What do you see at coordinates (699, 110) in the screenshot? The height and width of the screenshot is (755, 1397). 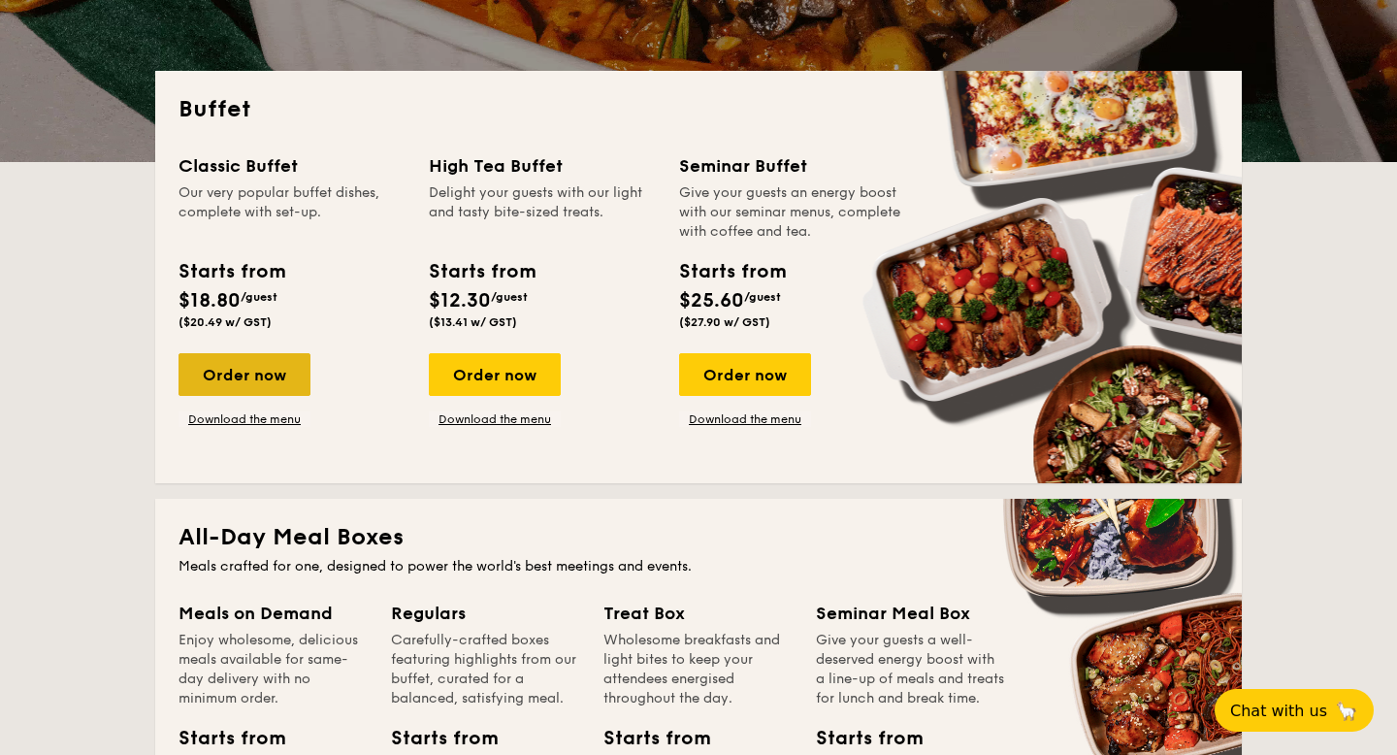 I see `h2: Buffet` at bounding box center [699, 110].